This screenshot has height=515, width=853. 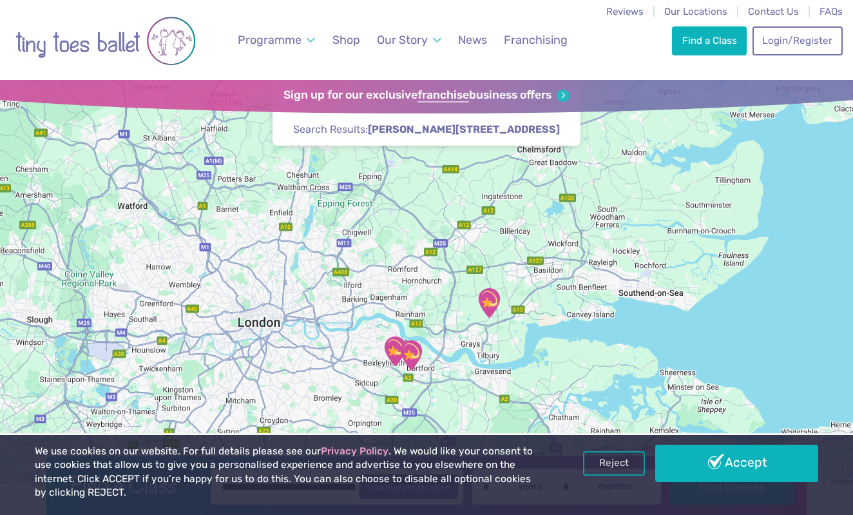 I want to click on a: Our Story, so click(x=409, y=40).